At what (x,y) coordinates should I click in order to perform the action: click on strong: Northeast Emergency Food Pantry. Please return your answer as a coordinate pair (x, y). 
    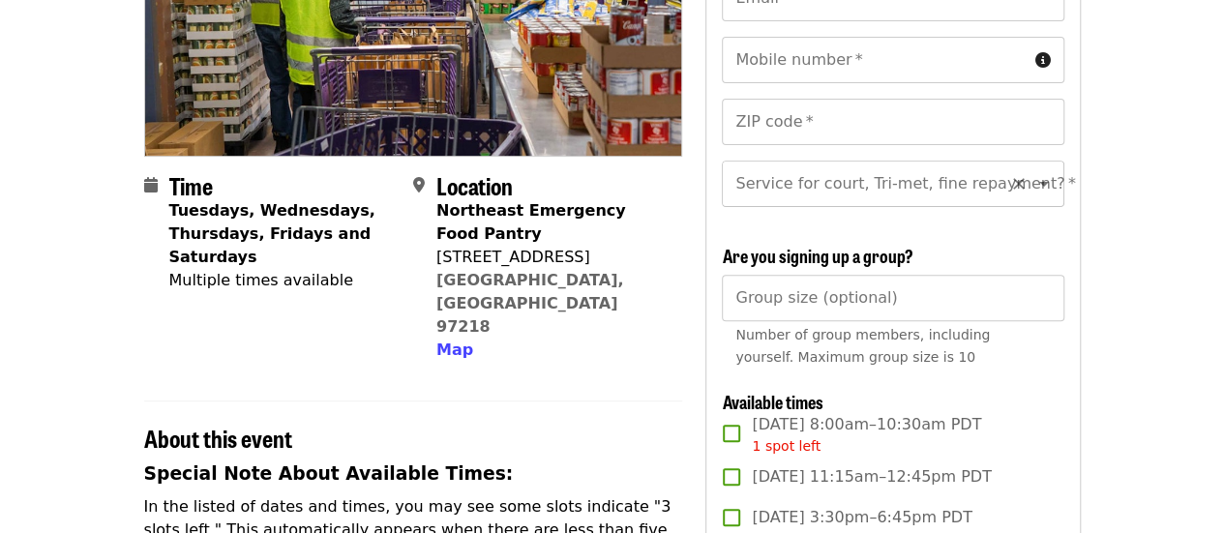
    Looking at the image, I should click on (531, 222).